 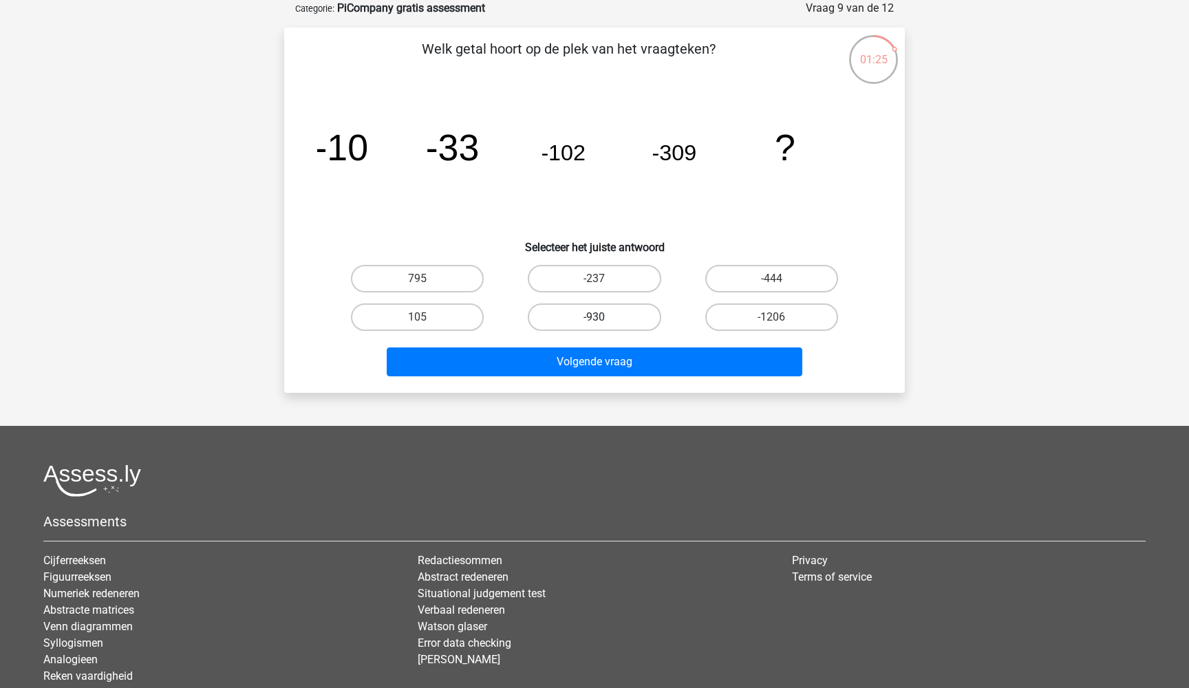 I want to click on a: Reken vaardigheid, so click(x=88, y=676).